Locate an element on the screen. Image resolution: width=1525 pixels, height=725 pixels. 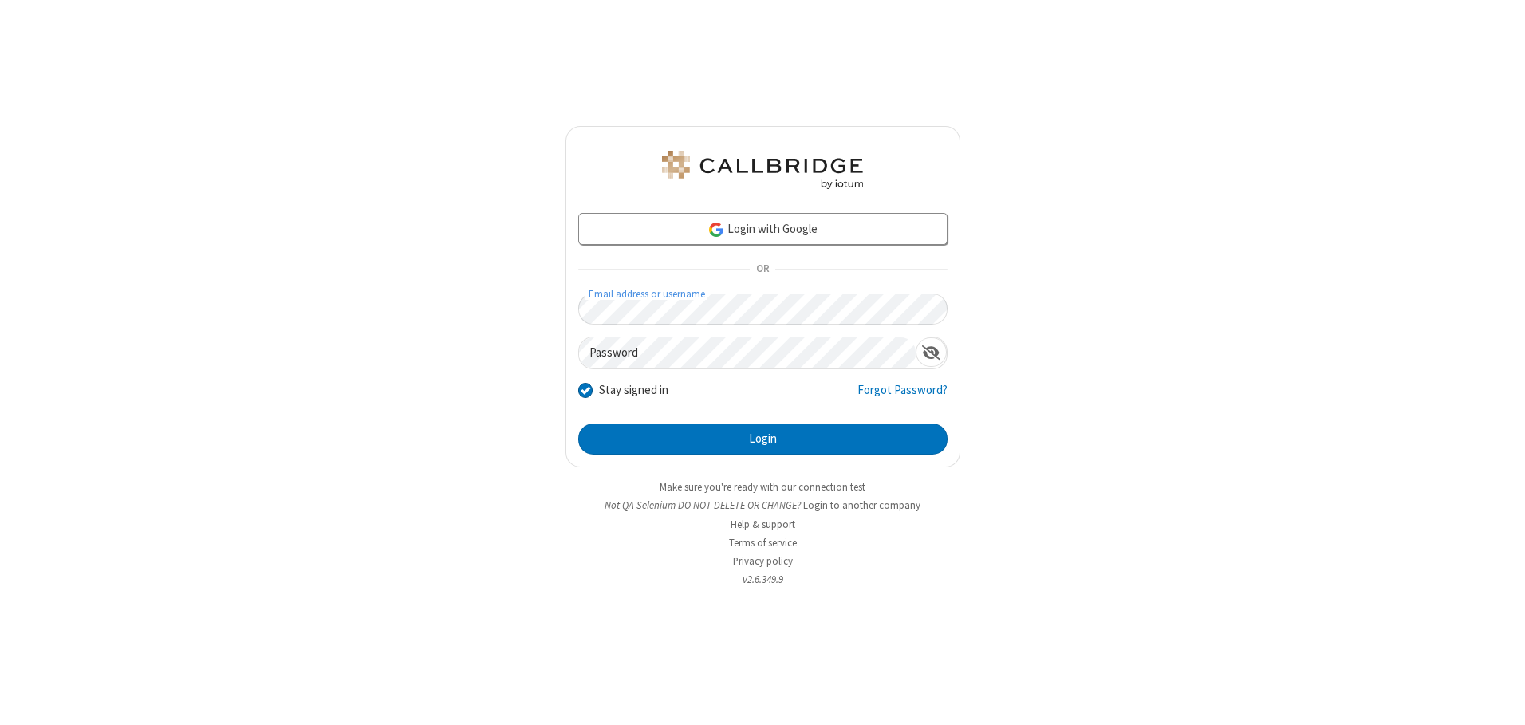
span: OR is located at coordinates (762, 270).